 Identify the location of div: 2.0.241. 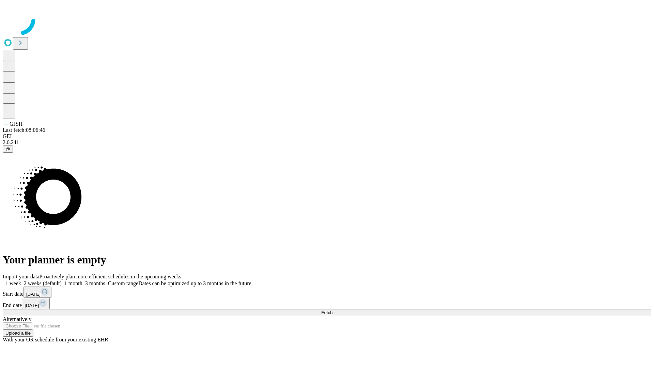
(327, 142).